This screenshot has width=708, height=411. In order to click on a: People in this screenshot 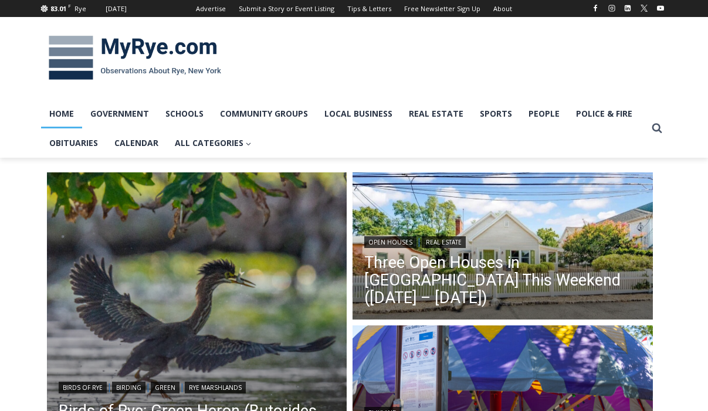, I will do `click(544, 114)`.